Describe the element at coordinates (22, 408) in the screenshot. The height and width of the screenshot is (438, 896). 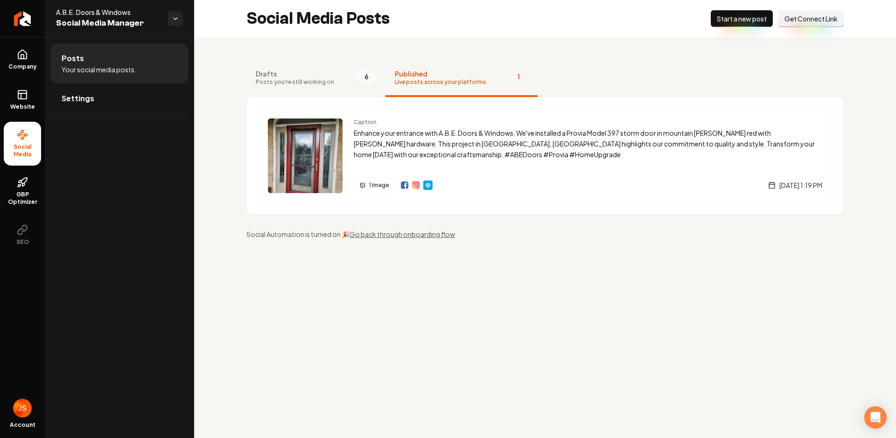
I see `img: James Shamoun` at that location.